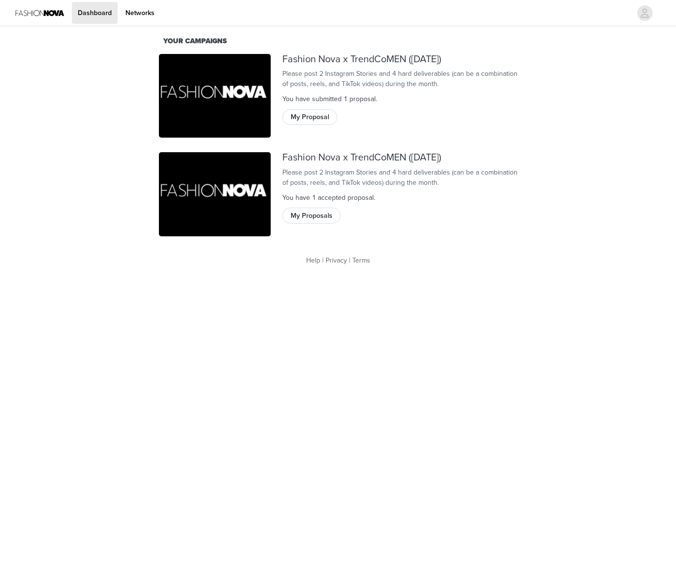 Image resolution: width=676 pixels, height=584 pixels. Describe the element at coordinates (338, 41) in the screenshot. I see `div: Your Campaigns` at that location.